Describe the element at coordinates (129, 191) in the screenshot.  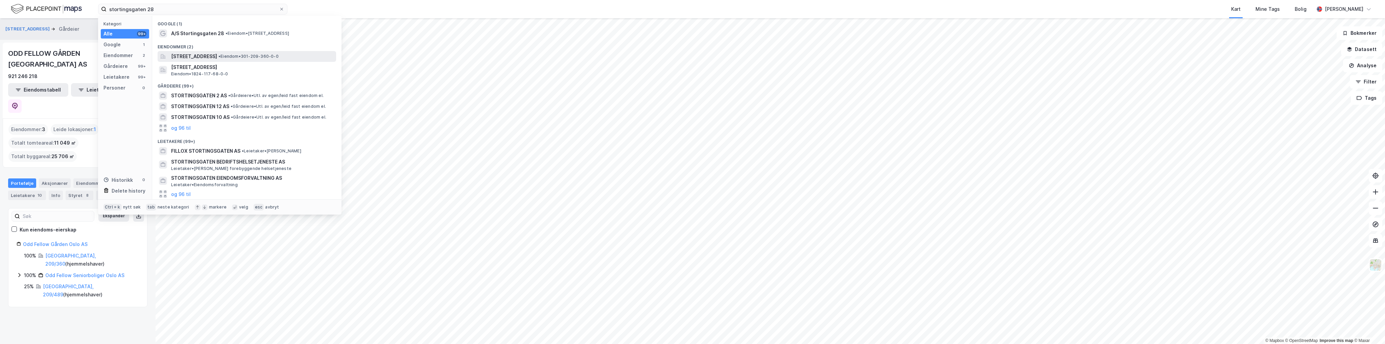
I see `div: Delete history` at that location.